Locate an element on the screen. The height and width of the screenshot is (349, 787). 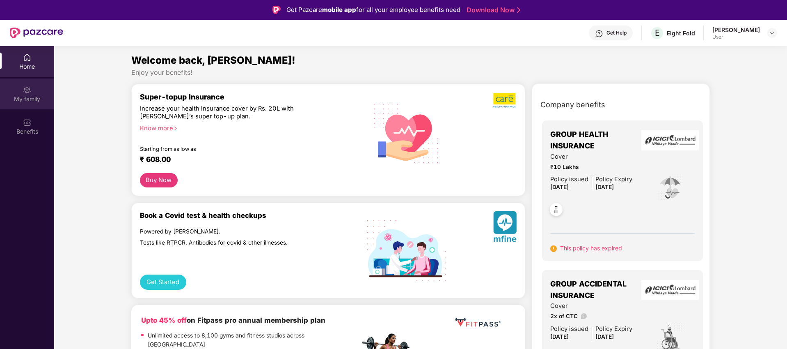
span: GROUP ACCIDENTAL INSURANCE is located at coordinates (598, 289).